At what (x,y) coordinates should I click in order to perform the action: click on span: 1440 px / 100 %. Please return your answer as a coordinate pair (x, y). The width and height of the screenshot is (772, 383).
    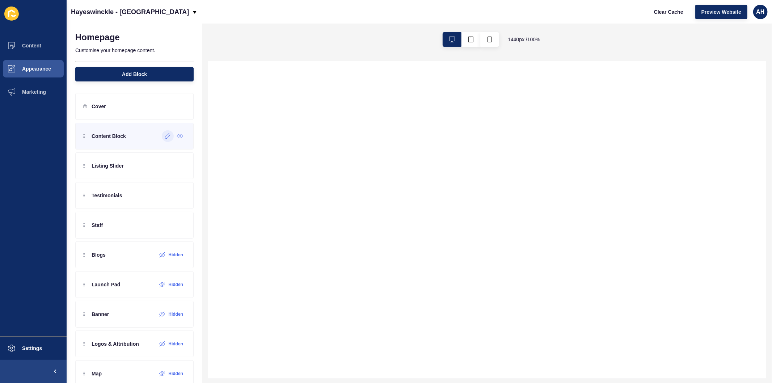
    Looking at the image, I should click on (524, 39).